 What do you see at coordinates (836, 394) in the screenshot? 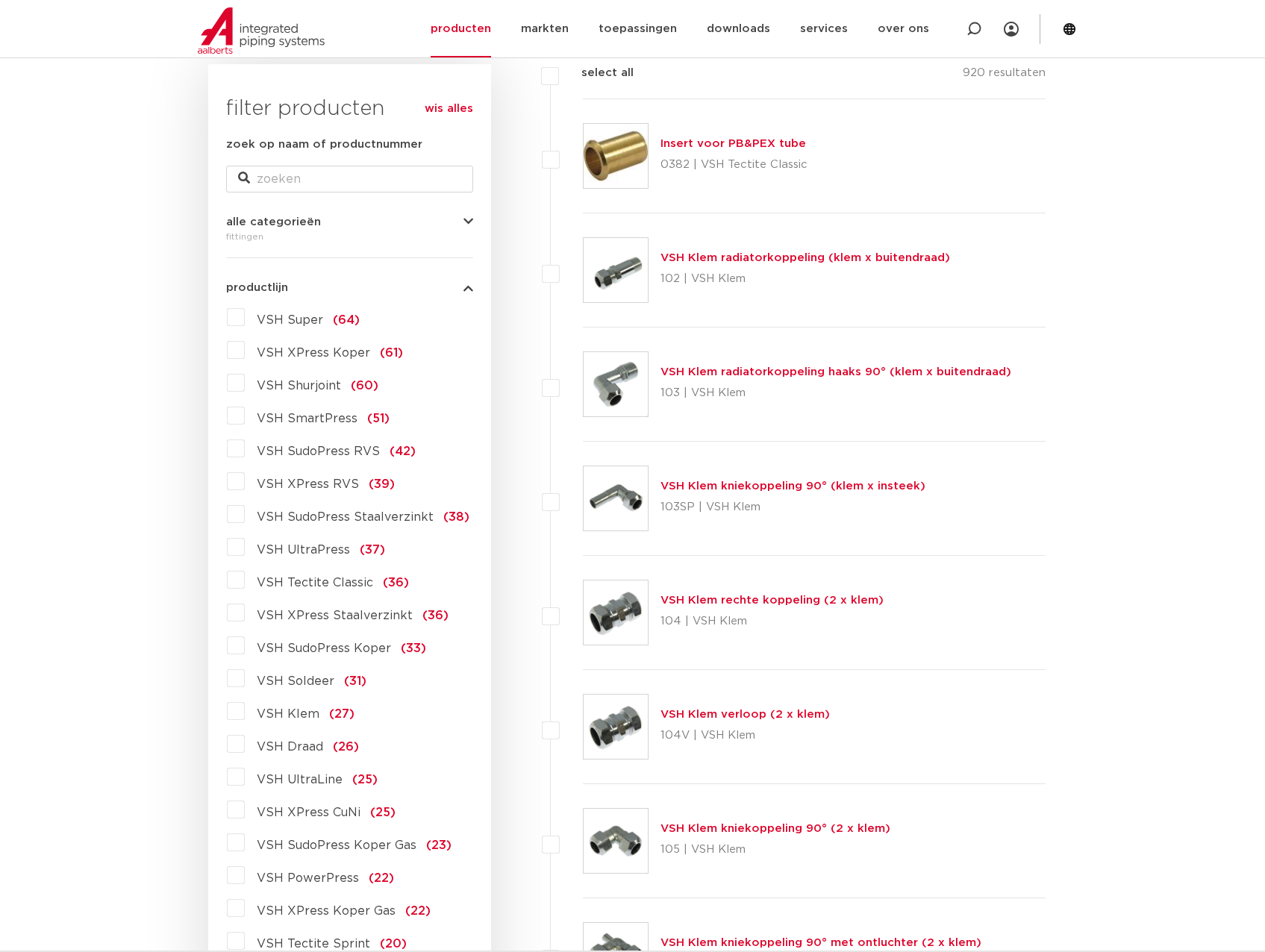
I see `p: 103 | VSH Klem` at bounding box center [836, 394].